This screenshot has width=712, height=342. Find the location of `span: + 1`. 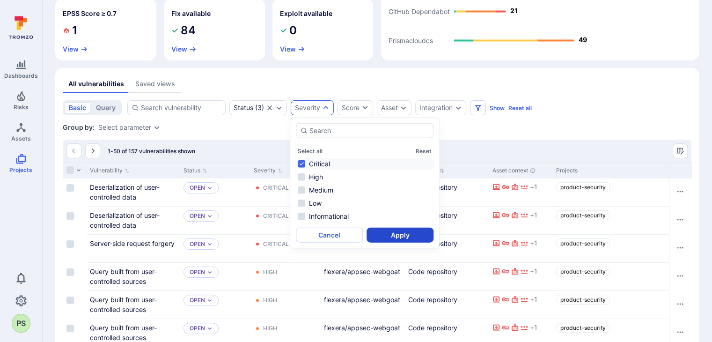

span: + 1 is located at coordinates (534, 299).